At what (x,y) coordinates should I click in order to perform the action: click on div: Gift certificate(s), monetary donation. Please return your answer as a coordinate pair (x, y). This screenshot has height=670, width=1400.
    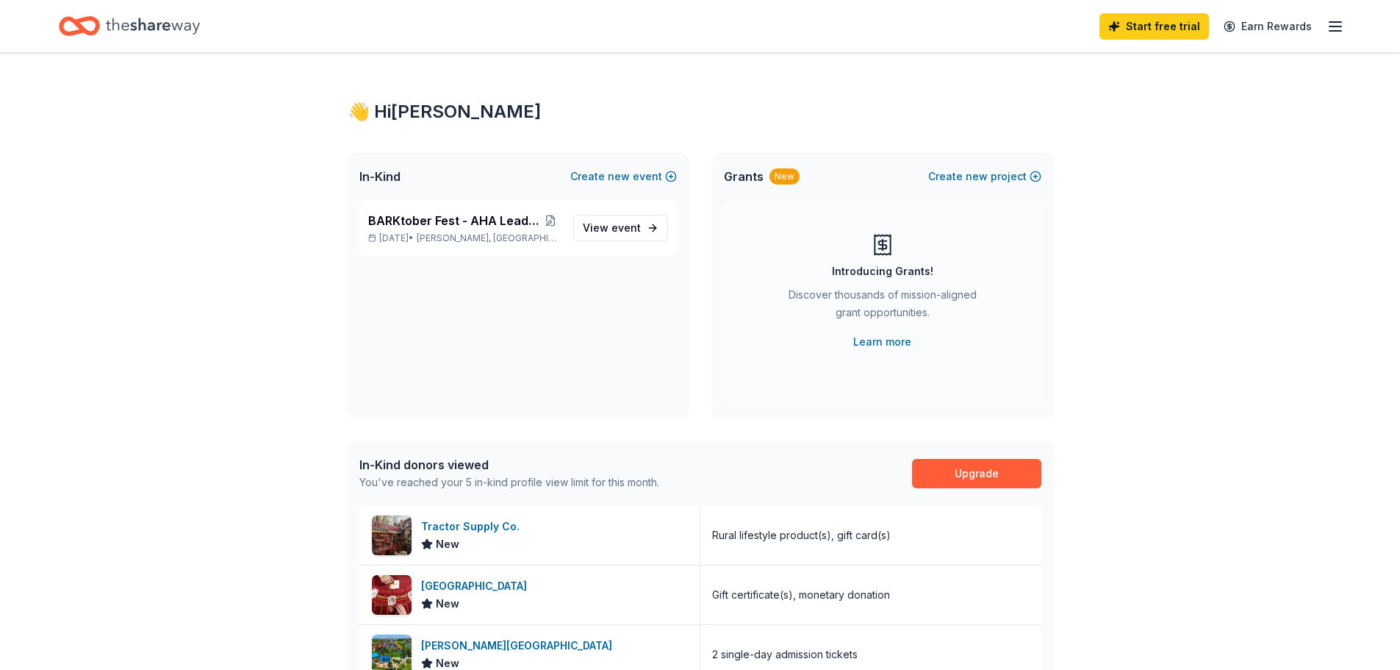
    Looking at the image, I should click on (801, 595).